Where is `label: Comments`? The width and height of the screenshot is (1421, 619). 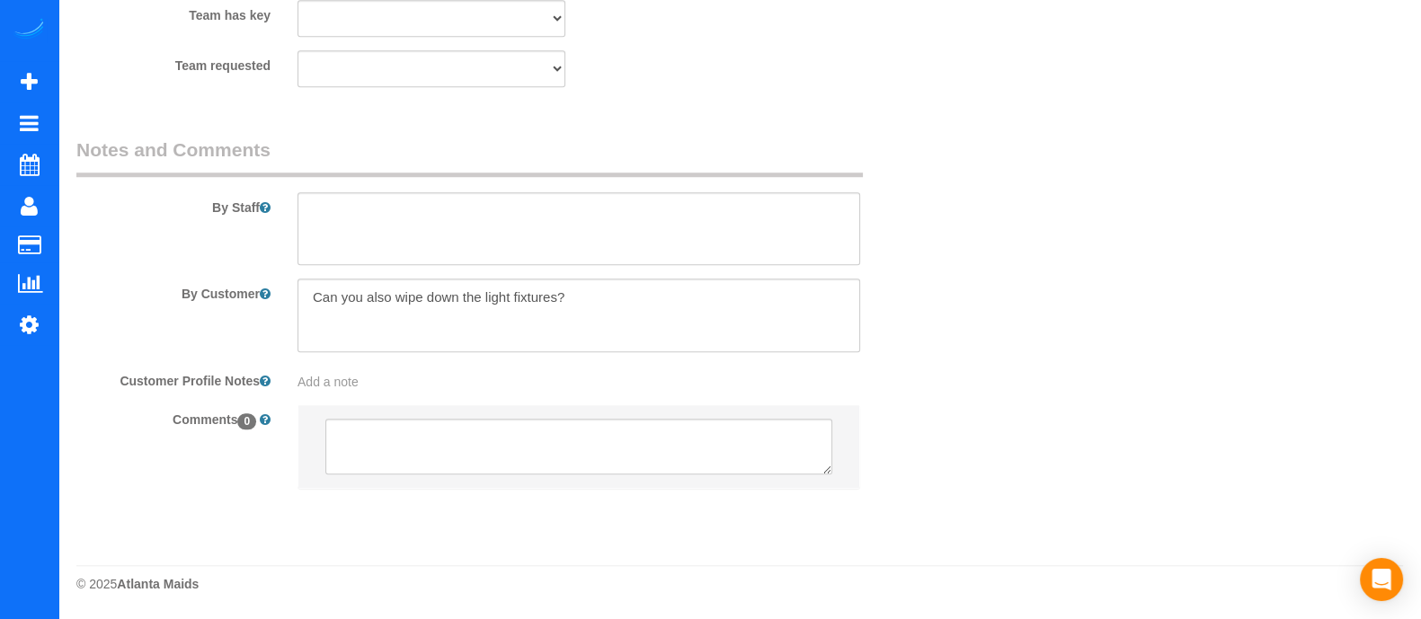
label: Comments is located at coordinates (174, 416).